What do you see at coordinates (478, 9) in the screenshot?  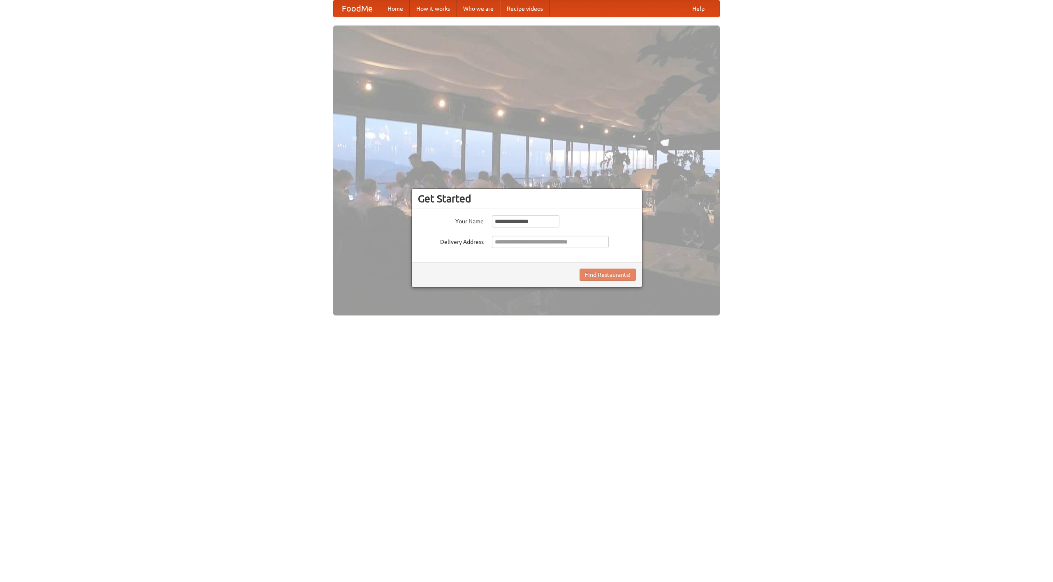 I see `a: Who we are` at bounding box center [478, 9].